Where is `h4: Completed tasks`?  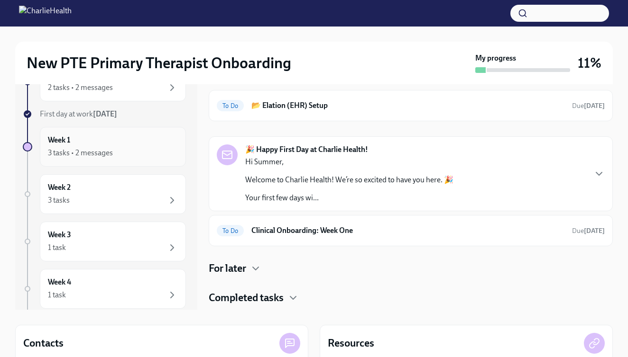 h4: Completed tasks is located at coordinates (246, 298).